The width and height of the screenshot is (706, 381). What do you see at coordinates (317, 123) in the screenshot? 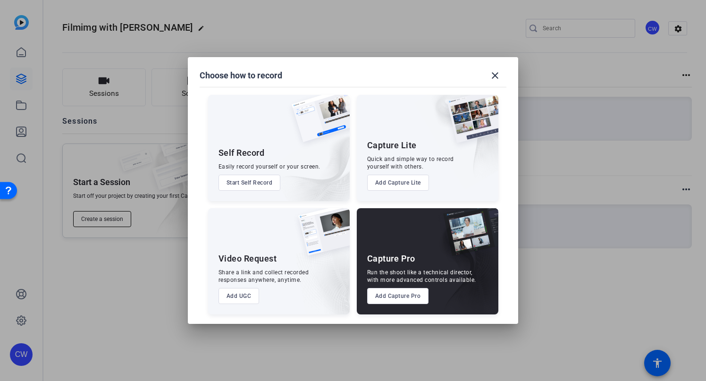
I see `img: self-record.png` at bounding box center [317, 123].